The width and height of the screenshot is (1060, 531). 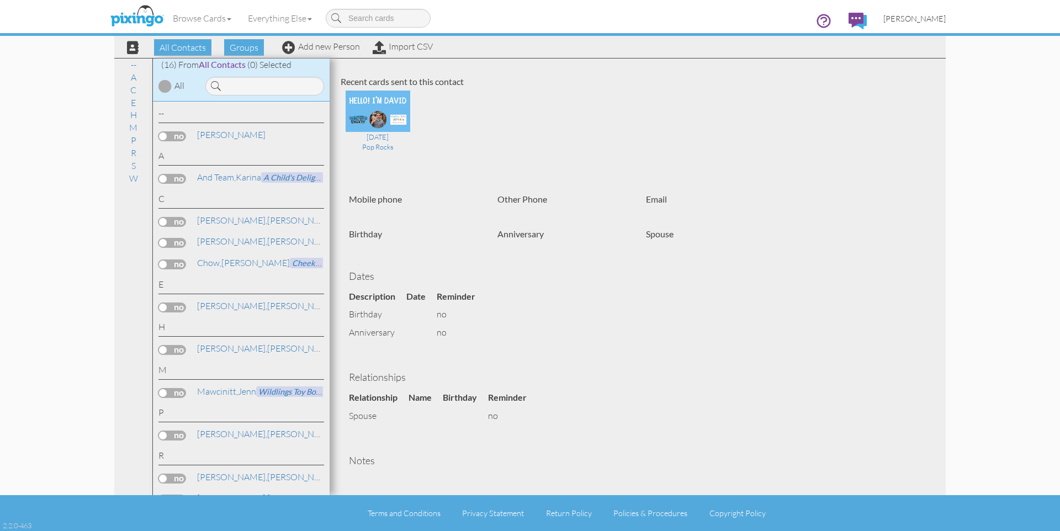 I want to click on span: Cheeky Monkey Toys, so click(x=329, y=263).